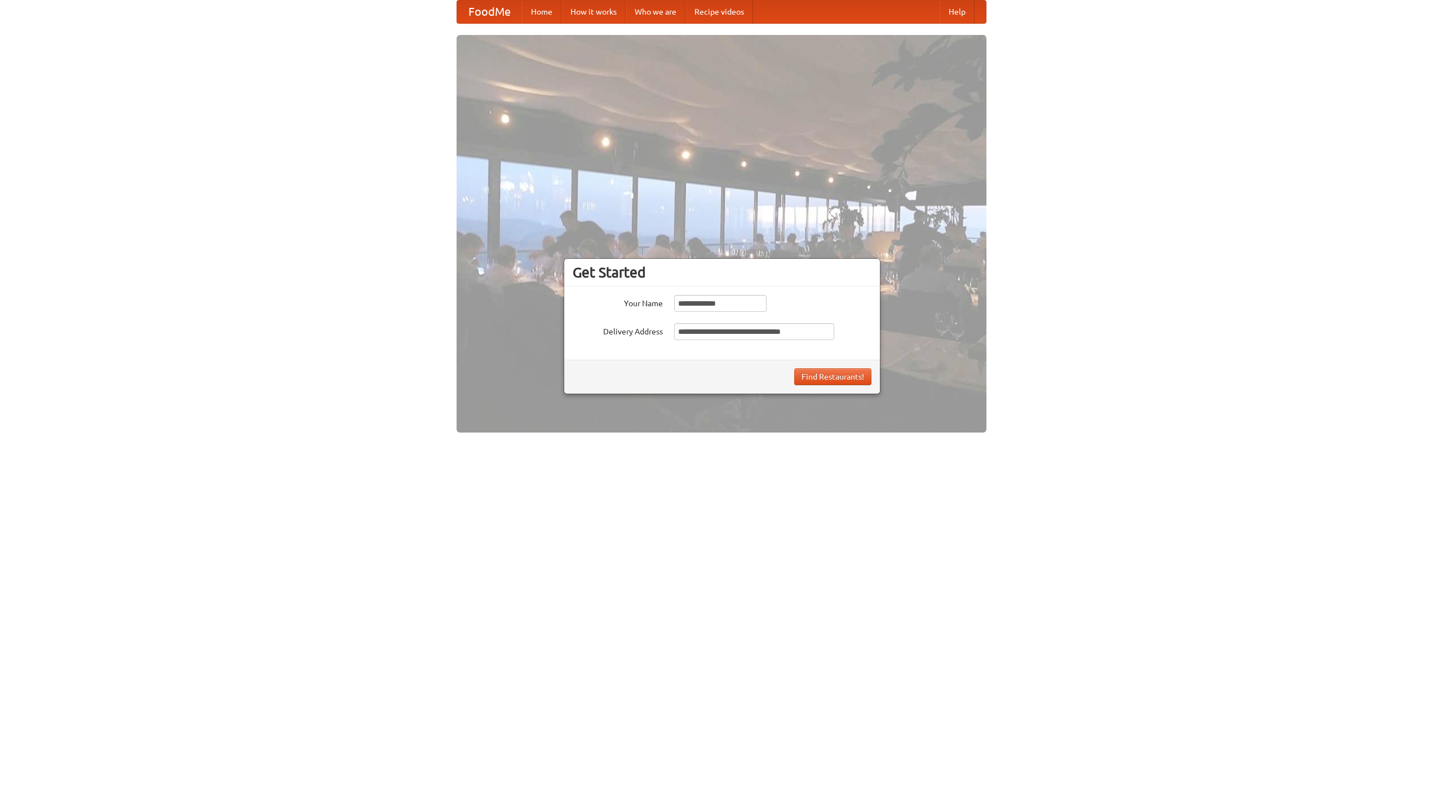 The image size is (1443, 798). Describe the element at coordinates (833, 377) in the screenshot. I see `button: Find Restaurants!` at that location.